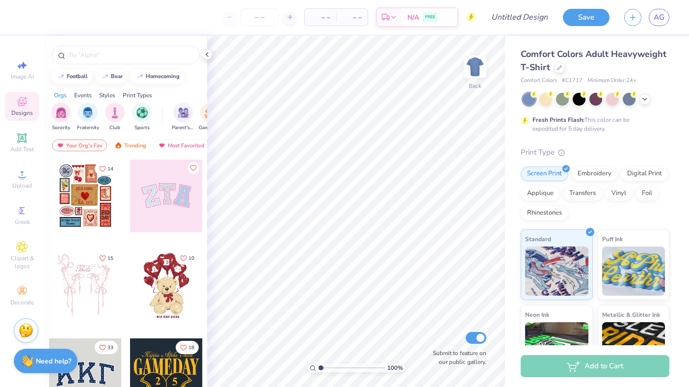 The height and width of the screenshot is (387, 689). What do you see at coordinates (582, 193) in the screenshot?
I see `div: Transfers` at bounding box center [582, 193].